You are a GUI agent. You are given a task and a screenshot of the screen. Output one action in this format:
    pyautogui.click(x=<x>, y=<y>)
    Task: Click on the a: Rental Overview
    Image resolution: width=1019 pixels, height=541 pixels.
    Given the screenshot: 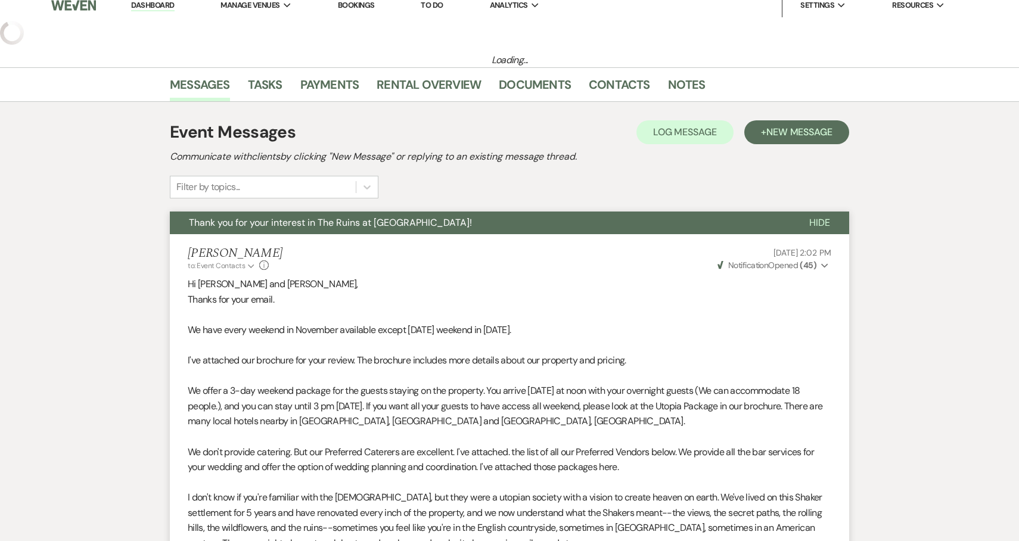 What is the action you would take?
    pyautogui.click(x=428, y=88)
    